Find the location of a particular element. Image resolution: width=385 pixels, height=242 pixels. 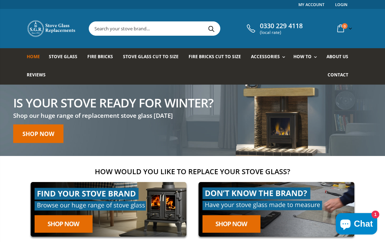

span: Stove Glass is located at coordinates (63, 56).